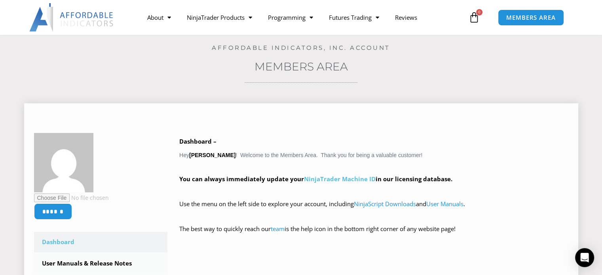 The height and width of the screenshot is (275, 602). What do you see at coordinates (291, 17) in the screenshot?
I see `a: Programming` at bounding box center [291, 17].